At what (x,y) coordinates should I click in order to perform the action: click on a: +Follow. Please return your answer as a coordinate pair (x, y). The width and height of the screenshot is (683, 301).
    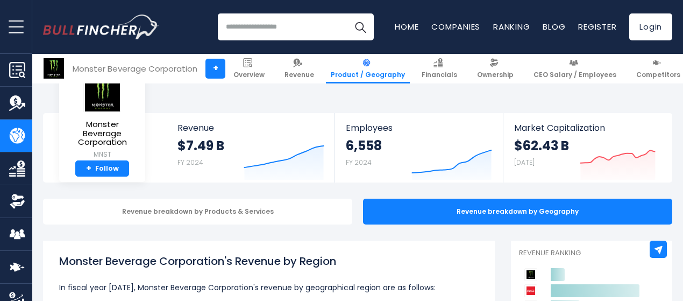
    Looking at the image, I should click on (102, 168).